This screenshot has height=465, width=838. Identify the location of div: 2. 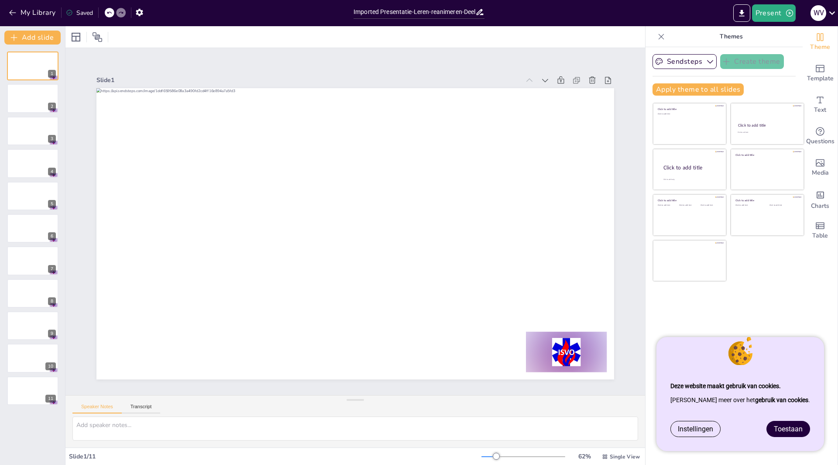
(52, 107).